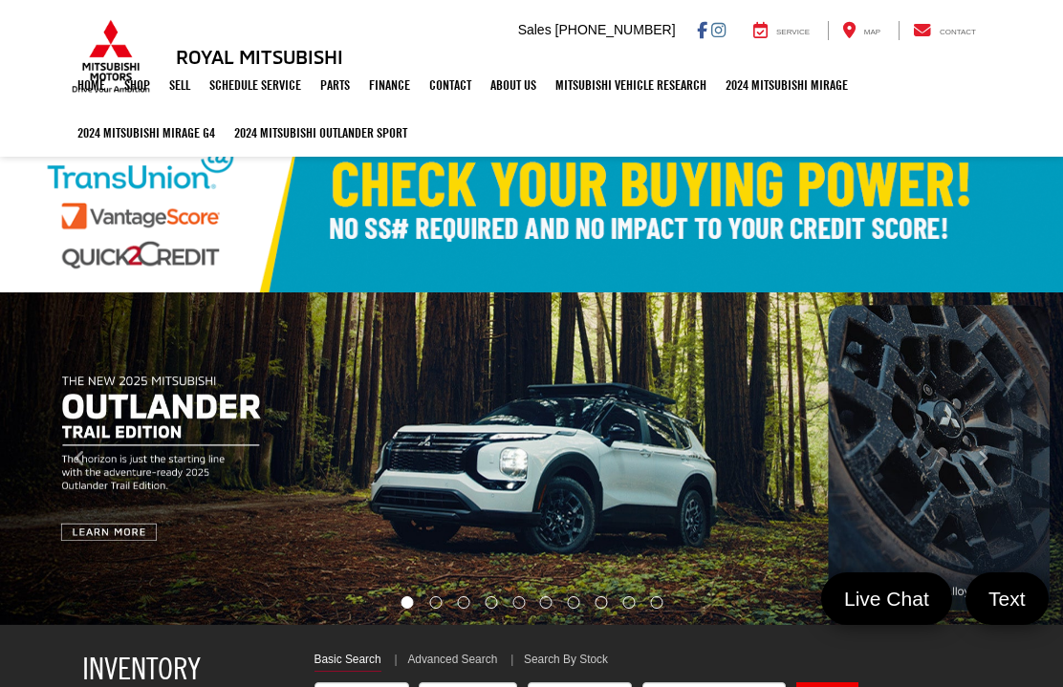  I want to click on a: Map, so click(861, 31).